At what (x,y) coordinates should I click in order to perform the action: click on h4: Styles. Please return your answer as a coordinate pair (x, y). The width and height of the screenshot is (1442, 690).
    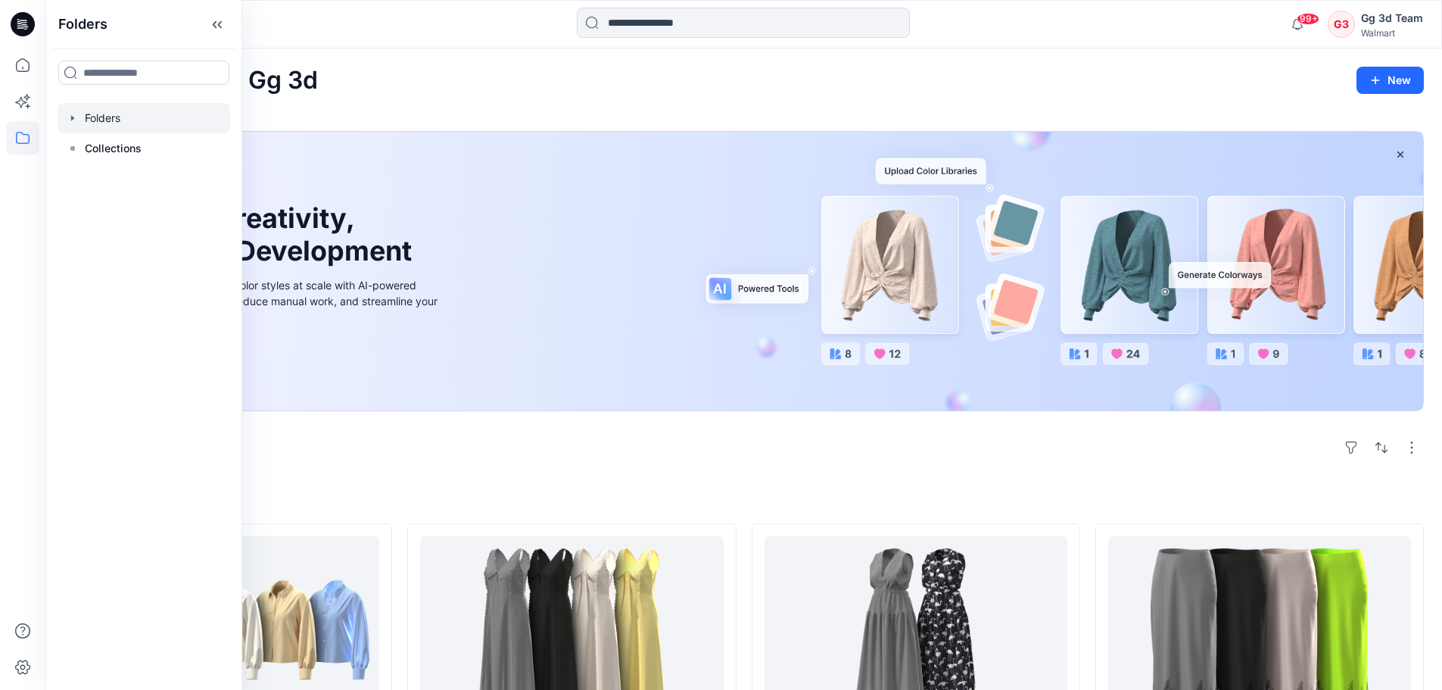
    Looking at the image, I should click on (743, 499).